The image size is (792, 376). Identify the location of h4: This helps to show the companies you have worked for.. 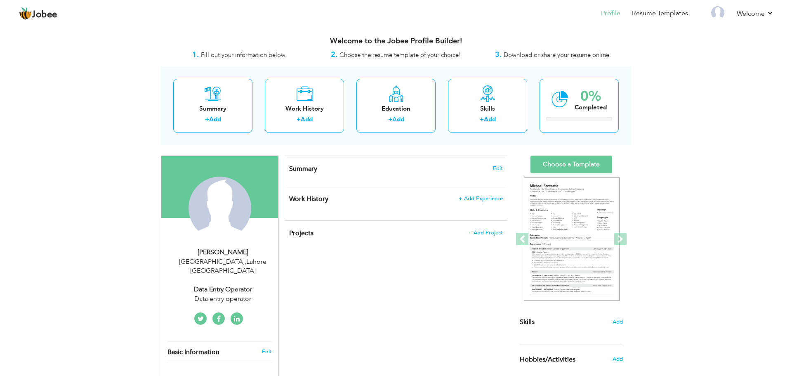
(396, 199).